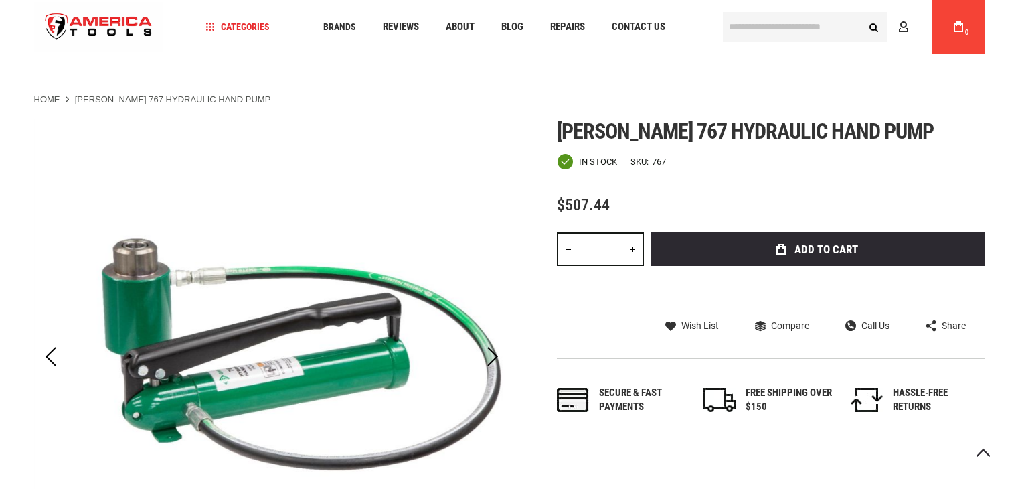 The height and width of the screenshot is (489, 1018). Describe the element at coordinates (512, 27) in the screenshot. I see `a: Blog` at that location.